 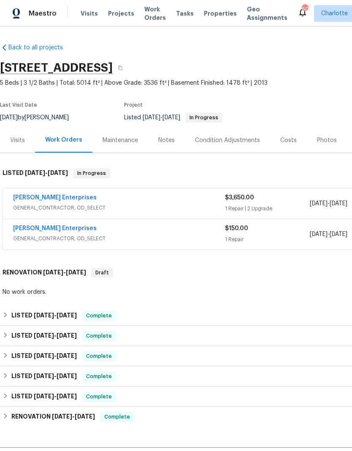 I want to click on div: 1 Repair, so click(x=267, y=239).